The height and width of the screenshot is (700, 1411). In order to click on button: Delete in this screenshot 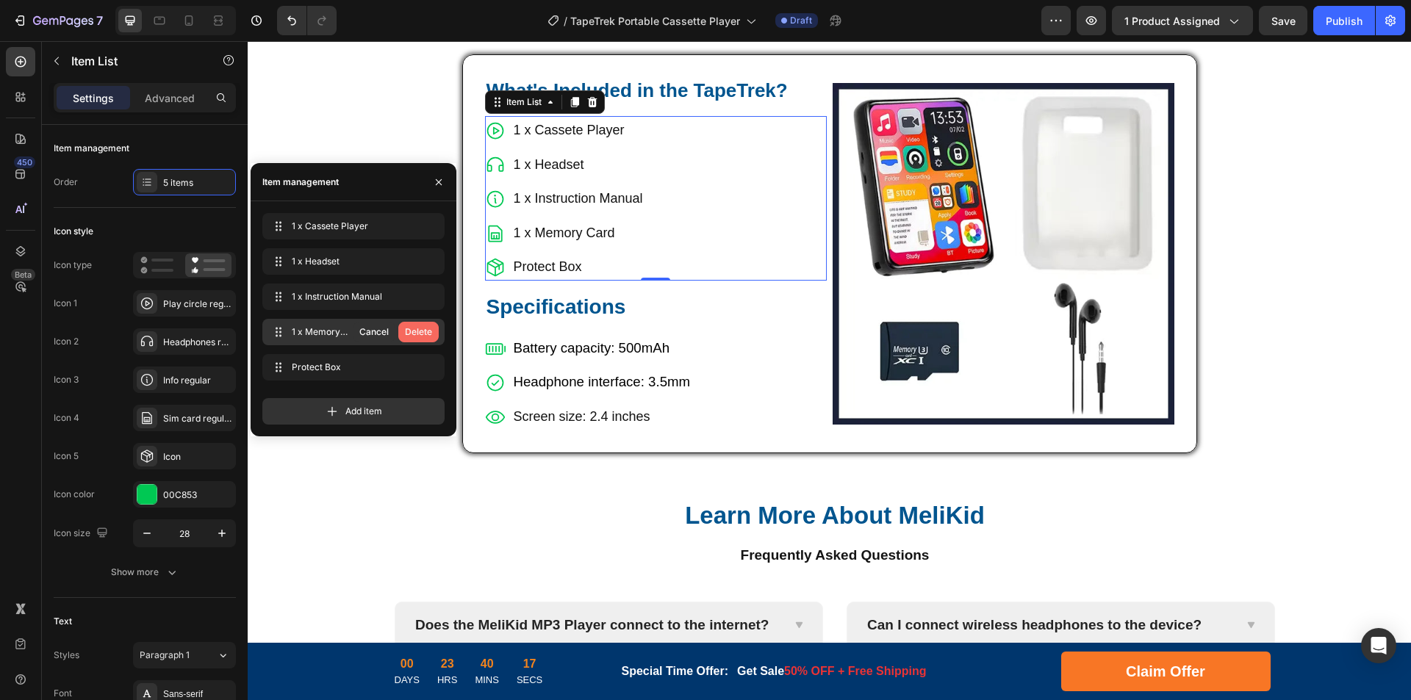, I will do `click(418, 332)`.